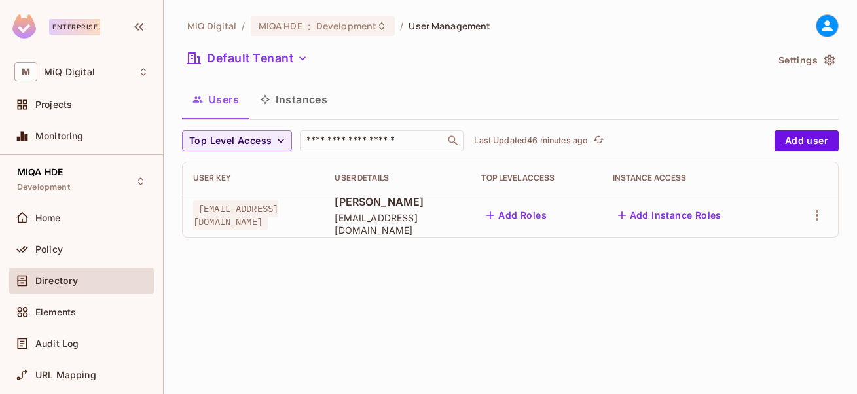 The height and width of the screenshot is (394, 857). Describe the element at coordinates (49, 249) in the screenshot. I see `span: Policy` at that location.